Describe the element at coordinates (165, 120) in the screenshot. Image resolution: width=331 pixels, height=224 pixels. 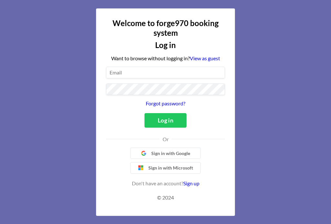
I see `button: Log in` at that location.